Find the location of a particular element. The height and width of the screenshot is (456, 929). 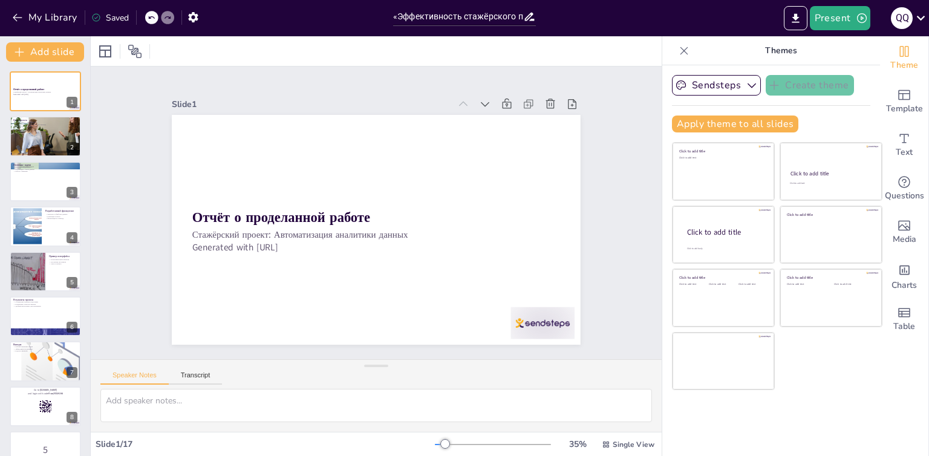

button: q q is located at coordinates (902, 18).